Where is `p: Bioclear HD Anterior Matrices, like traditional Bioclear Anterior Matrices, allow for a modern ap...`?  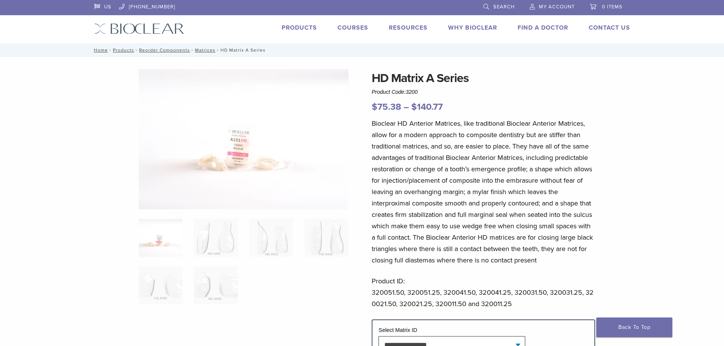
p: Bioclear HD Anterior Matrices, like traditional Bioclear Anterior Matrices, allow for a modern ap... is located at coordinates (484, 192).